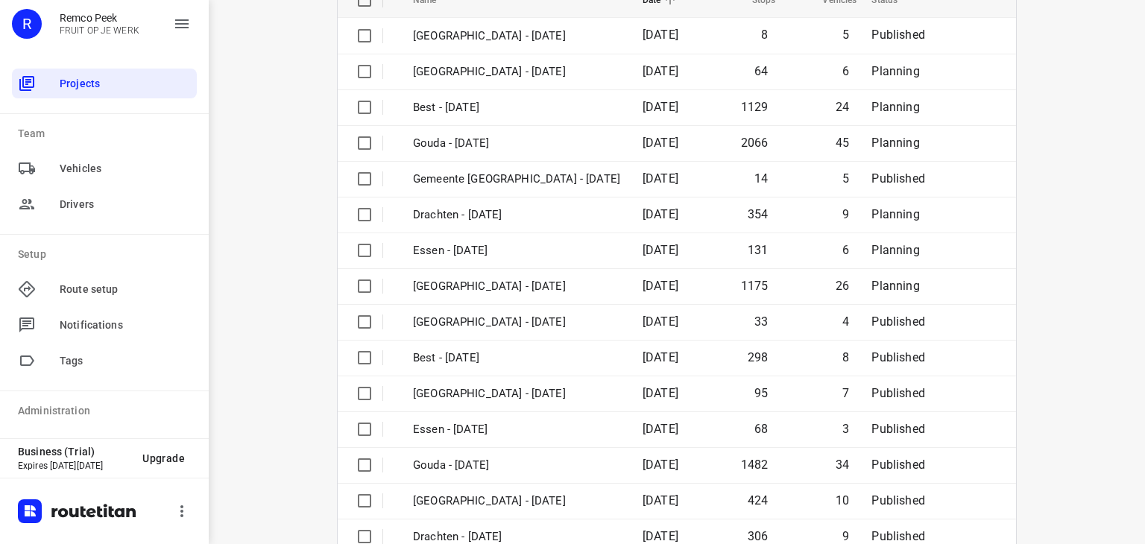 This screenshot has height=544, width=1145. I want to click on p: Gouda - Wednesday, so click(516, 143).